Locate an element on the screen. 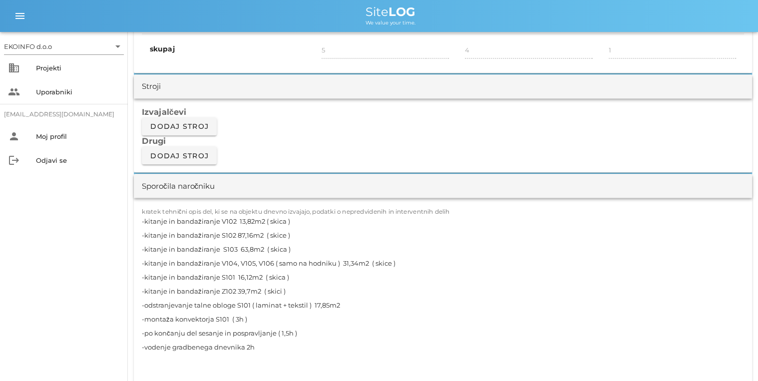 This screenshot has width=758, height=381. div: Projekti is located at coordinates (78, 68).